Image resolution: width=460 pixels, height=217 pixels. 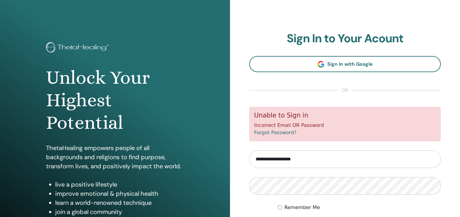 I want to click on div: Keep me authenticated indefinitely or until I manually logout, so click(x=359, y=208).